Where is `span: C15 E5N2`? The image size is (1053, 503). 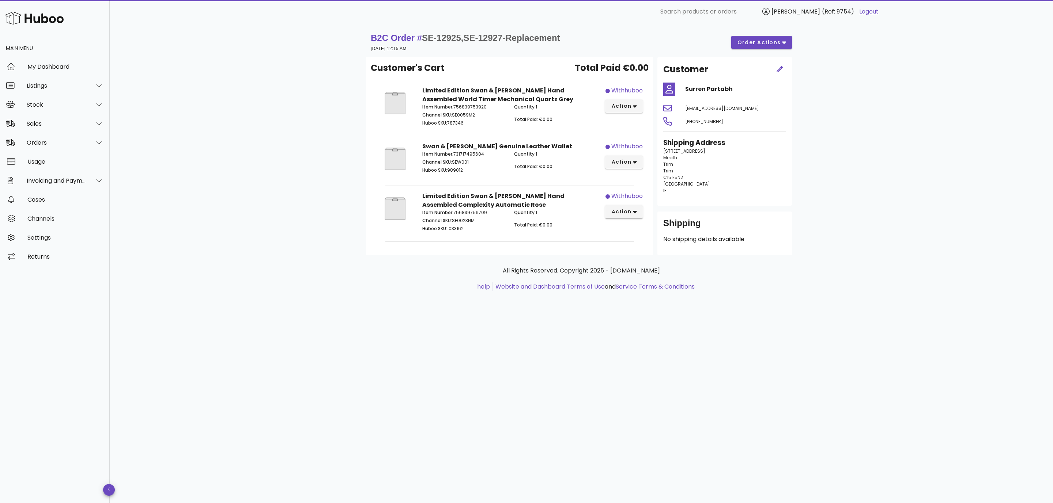
span: C15 E5N2 is located at coordinates (673, 177).